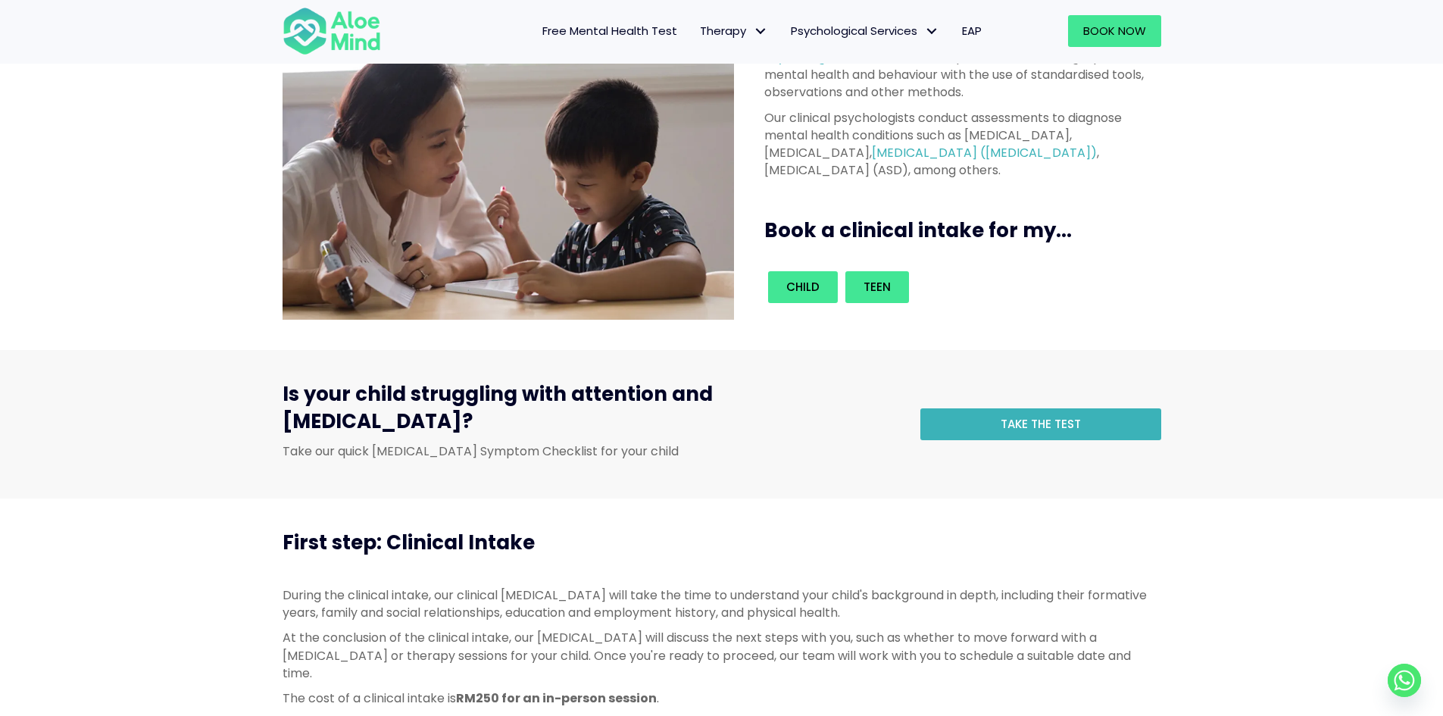 This screenshot has height=716, width=1443. What do you see at coordinates (877, 287) in the screenshot?
I see `a: Teen` at bounding box center [877, 287].